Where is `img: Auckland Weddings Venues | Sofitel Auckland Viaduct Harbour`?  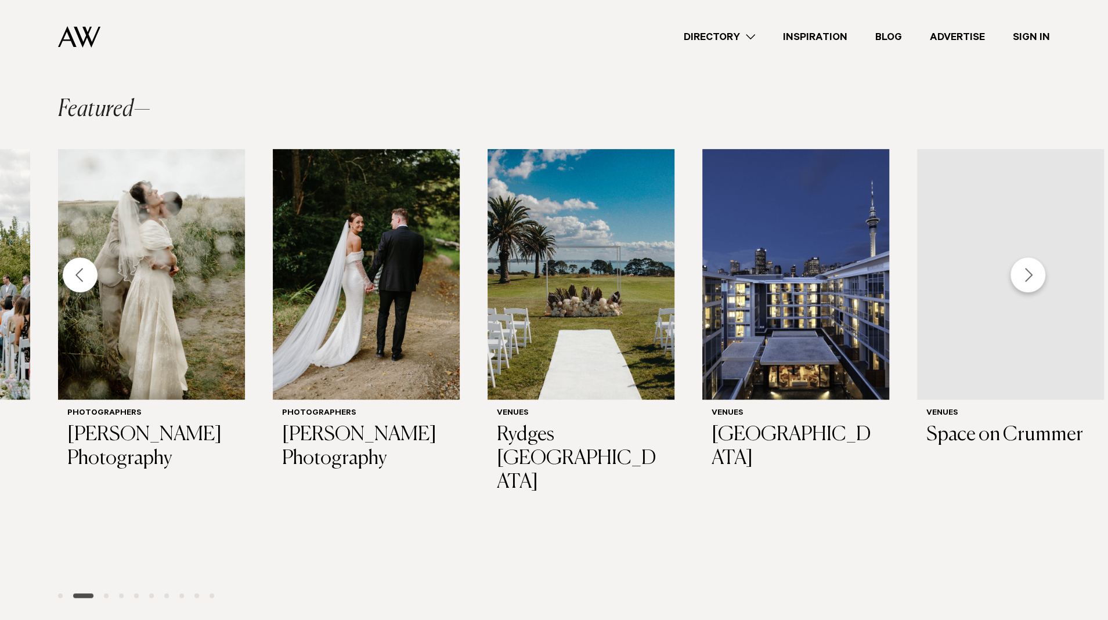
img: Auckland Weddings Venues | Sofitel Auckland Viaduct Harbour is located at coordinates (796, 275).